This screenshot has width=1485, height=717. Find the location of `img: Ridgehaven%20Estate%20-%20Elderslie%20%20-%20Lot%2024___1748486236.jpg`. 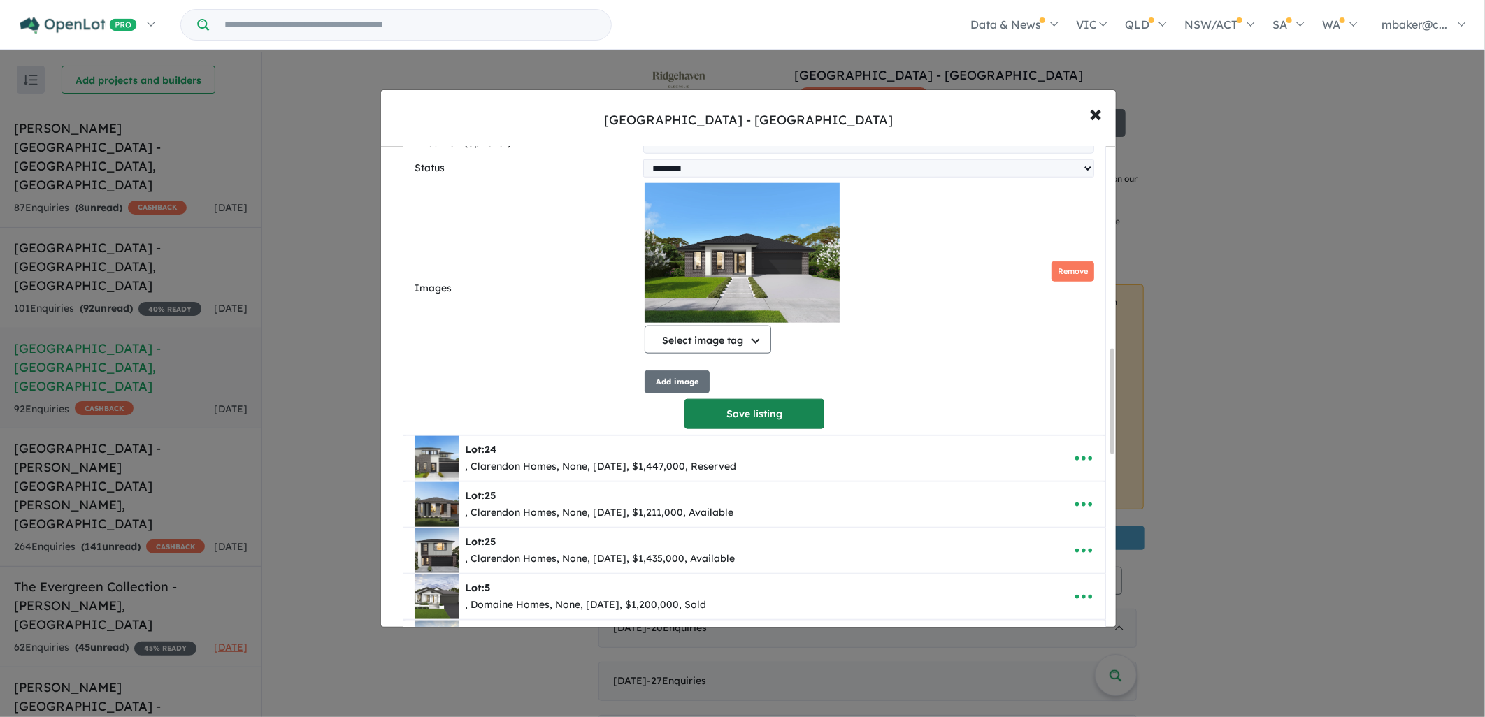

img: Ridgehaven%20Estate%20-%20Elderslie%20%20-%20Lot%2024___1748486236.jpg is located at coordinates (437, 459).